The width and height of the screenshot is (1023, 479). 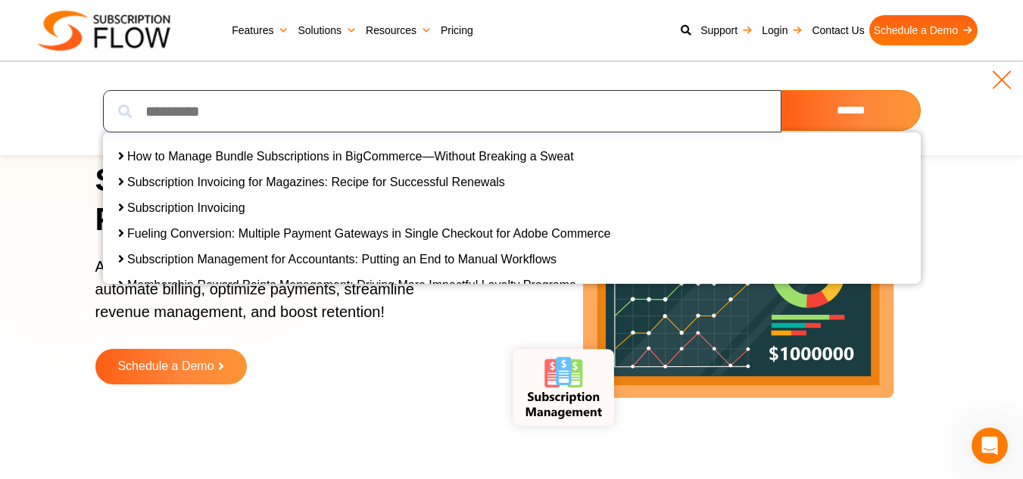 I want to click on span: Schedule a Demo, so click(x=165, y=366).